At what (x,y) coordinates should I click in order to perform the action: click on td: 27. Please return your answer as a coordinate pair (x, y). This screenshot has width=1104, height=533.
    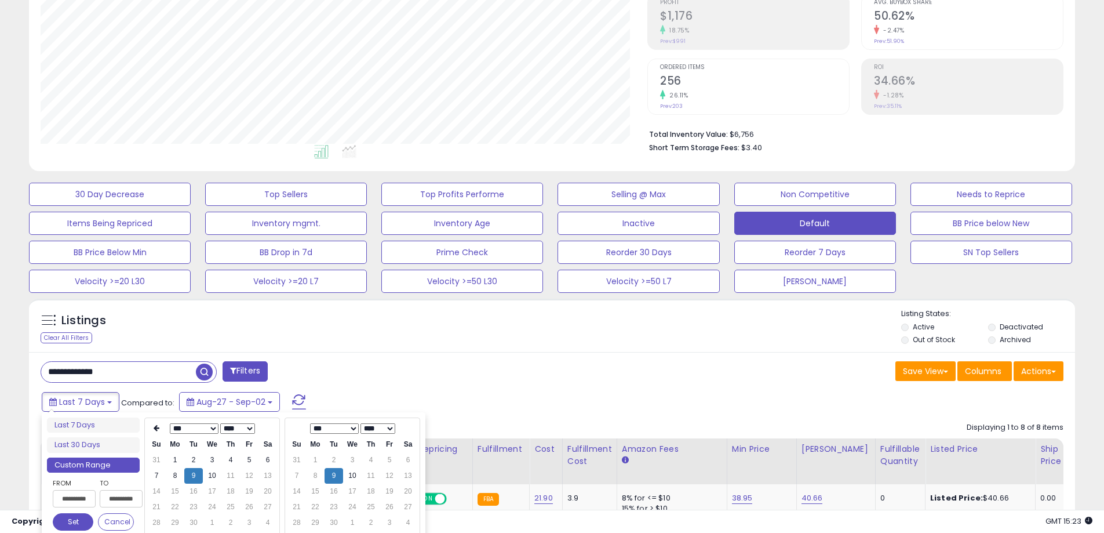
    Looking at the image, I should click on (268, 507).